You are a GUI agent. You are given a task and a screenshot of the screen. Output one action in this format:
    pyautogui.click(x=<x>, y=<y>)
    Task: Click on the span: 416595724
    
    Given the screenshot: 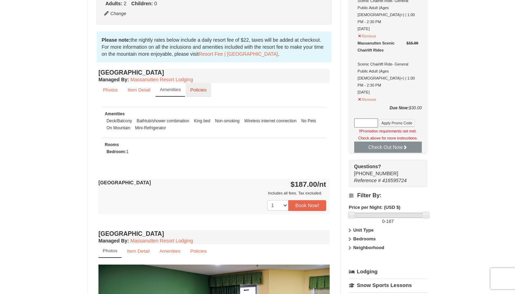 What is the action you would take?
    pyautogui.click(x=394, y=180)
    